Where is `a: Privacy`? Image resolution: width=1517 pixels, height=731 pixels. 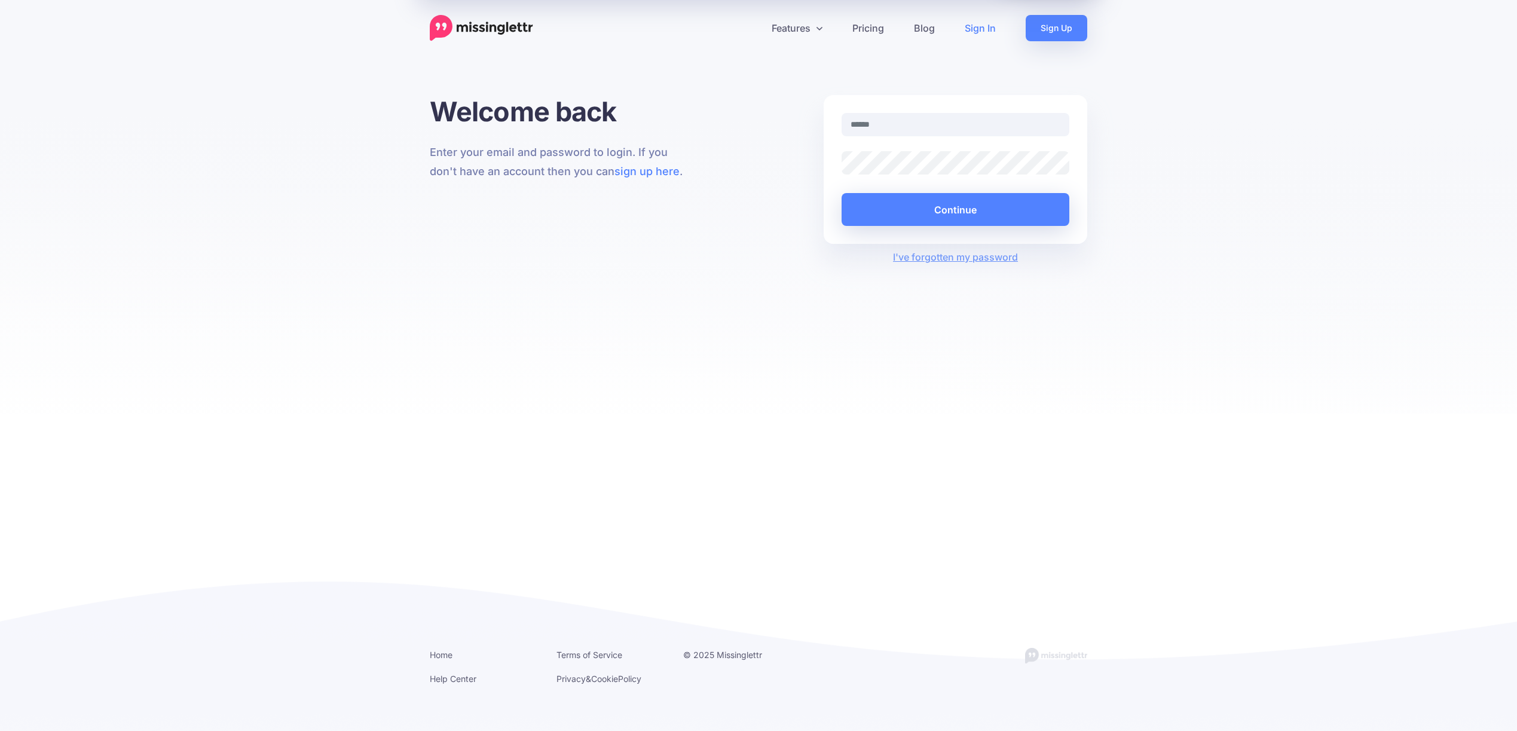
a: Privacy is located at coordinates (571, 678).